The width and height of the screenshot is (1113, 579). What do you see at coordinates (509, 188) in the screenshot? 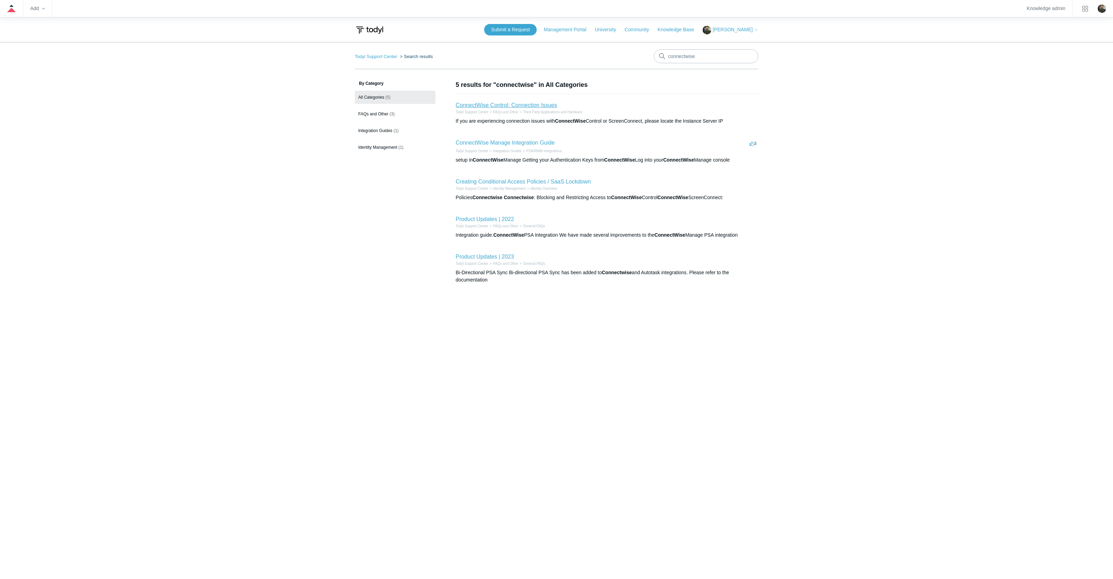
I see `a: Identity Management` at bounding box center [509, 188].